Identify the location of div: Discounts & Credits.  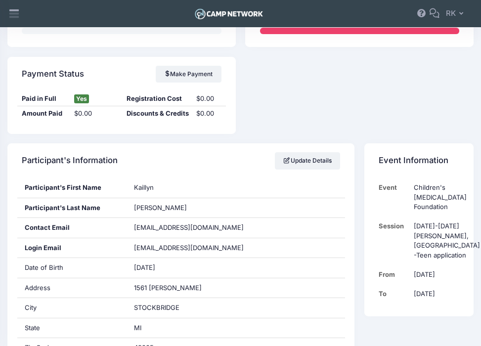
(156, 114).